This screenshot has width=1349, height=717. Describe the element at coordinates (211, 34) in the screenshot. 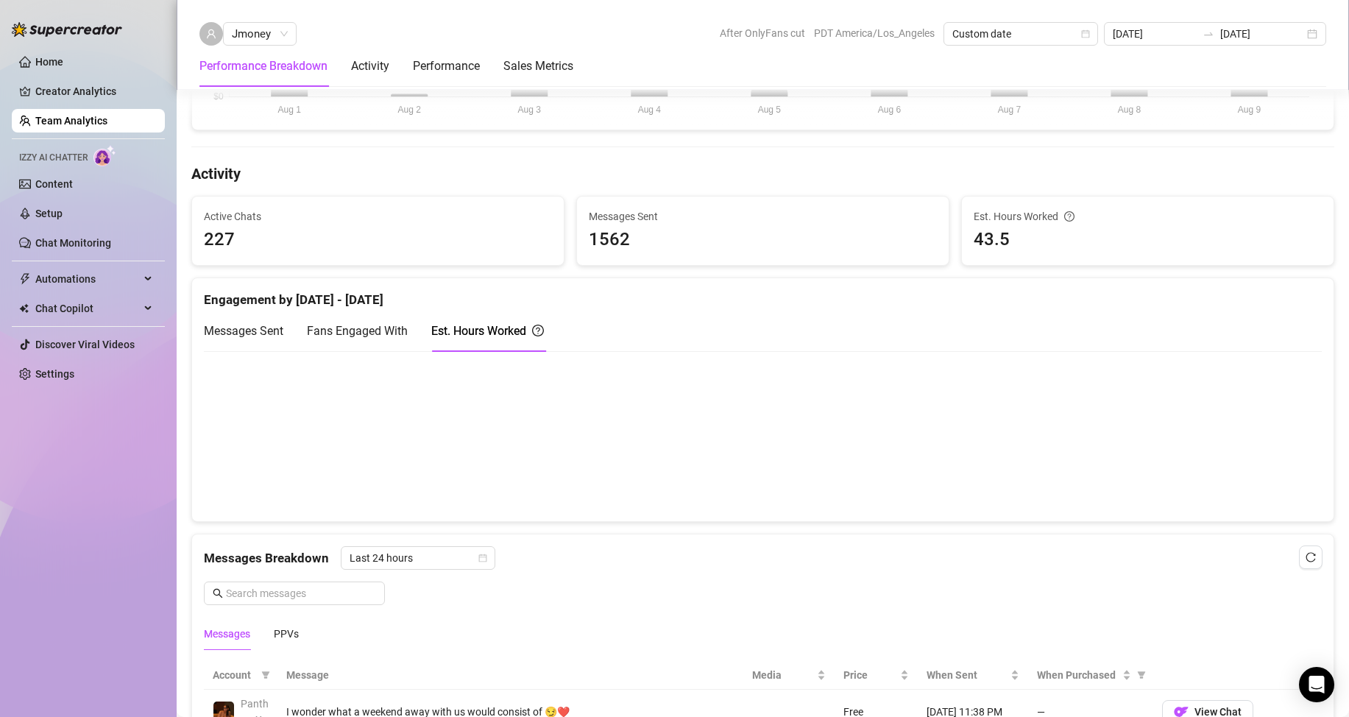

I see `span: user` at that location.